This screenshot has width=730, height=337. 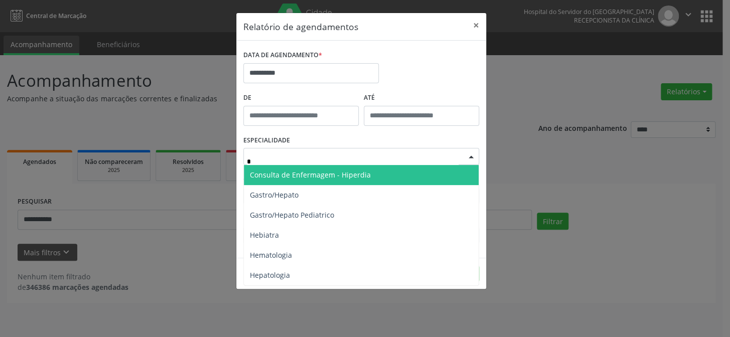 What do you see at coordinates (266, 140) in the screenshot?
I see `label: ESPECIALIDADE` at bounding box center [266, 140].